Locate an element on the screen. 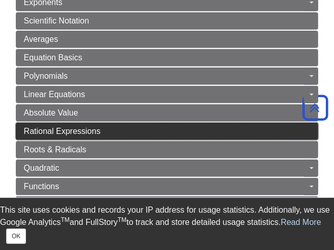  span: Absolute Value is located at coordinates (51, 112).